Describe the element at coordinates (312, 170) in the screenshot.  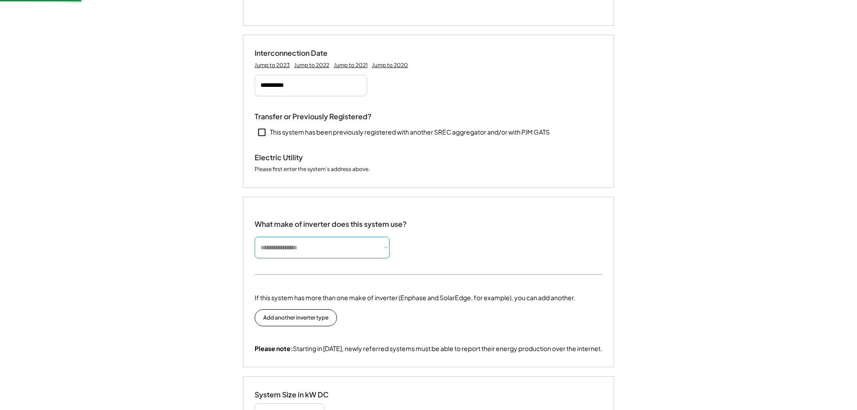
I see `div: Please first enter the system's address above.` at that location.